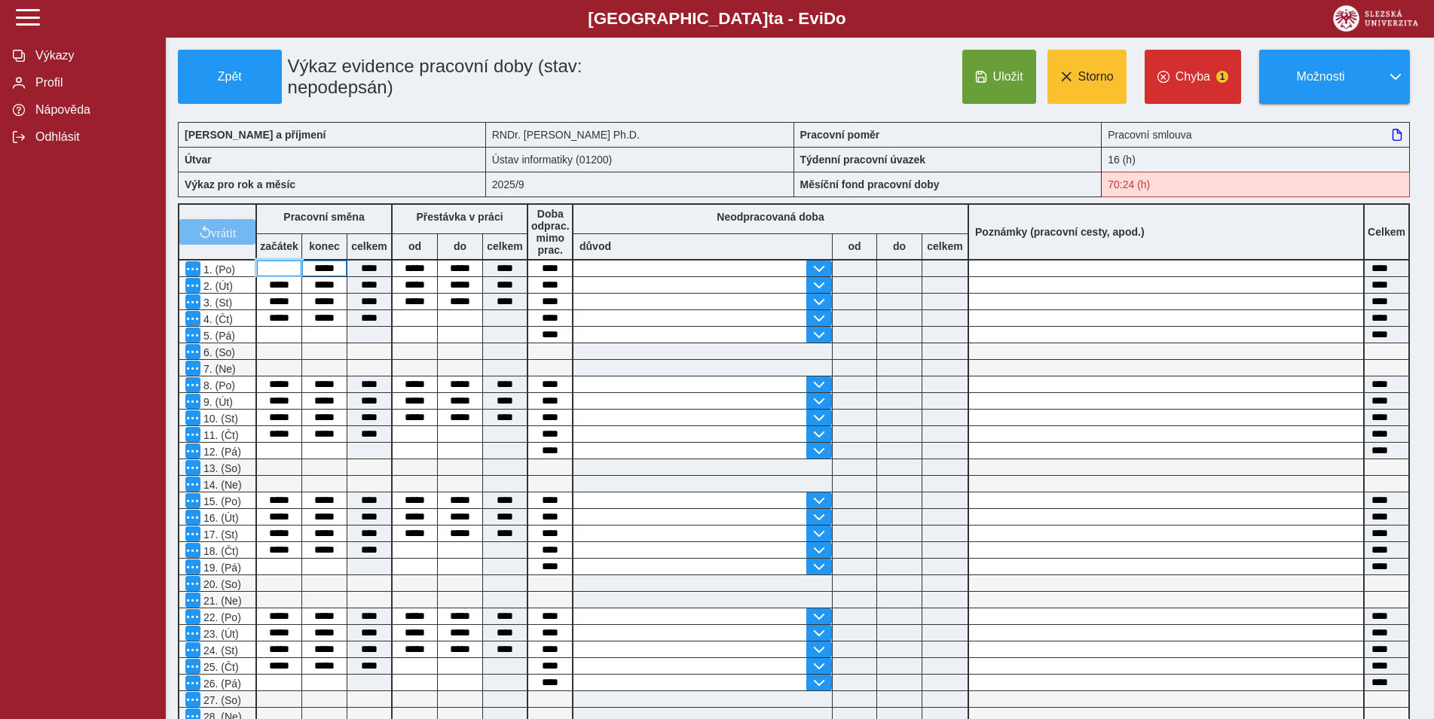  I want to click on b: důvod, so click(595, 246).